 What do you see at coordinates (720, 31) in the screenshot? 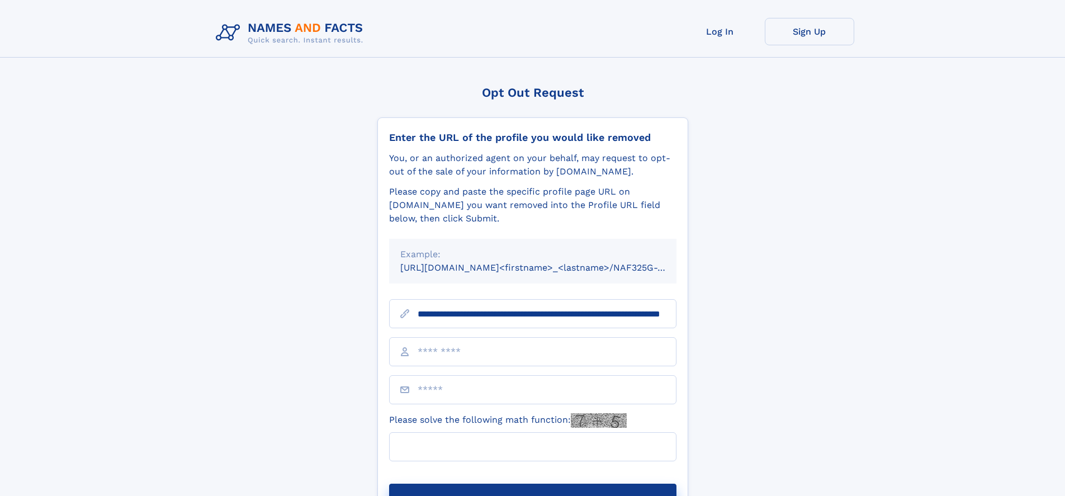
I see `a: Log In` at bounding box center [720, 31].